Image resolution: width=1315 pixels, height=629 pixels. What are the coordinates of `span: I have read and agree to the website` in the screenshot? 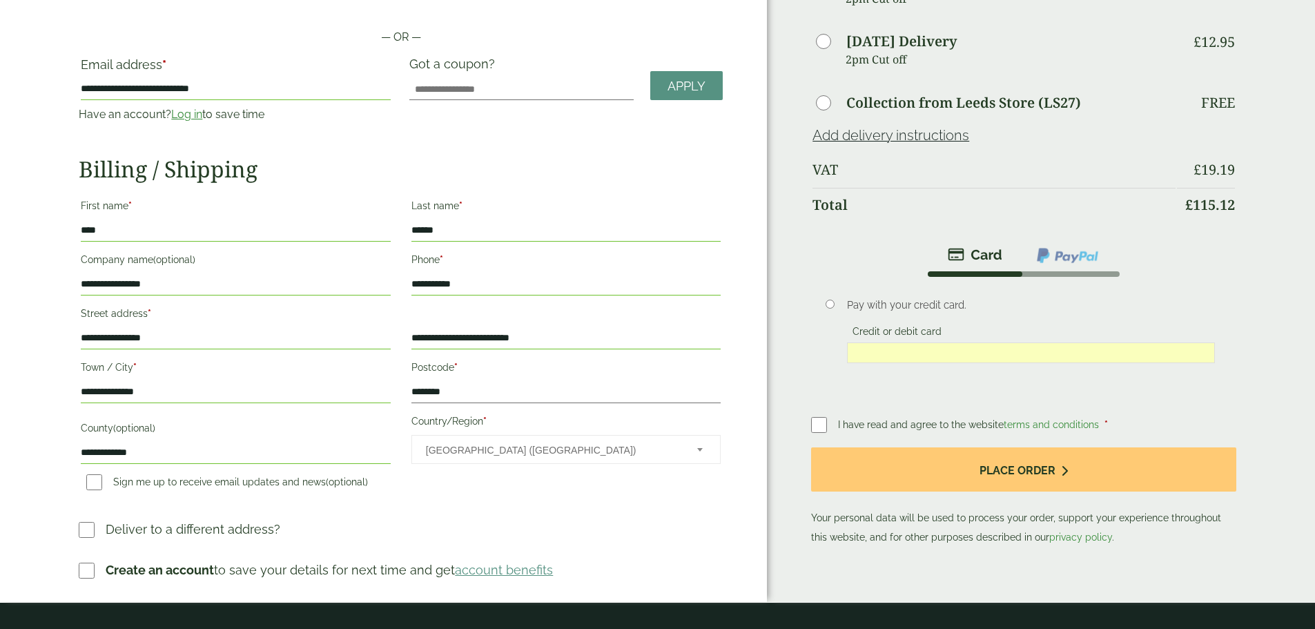 It's located at (970, 424).